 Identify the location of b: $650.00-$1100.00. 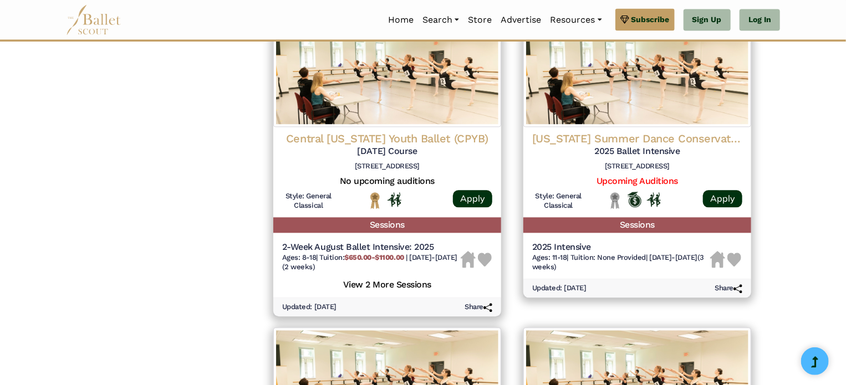
(374, 257).